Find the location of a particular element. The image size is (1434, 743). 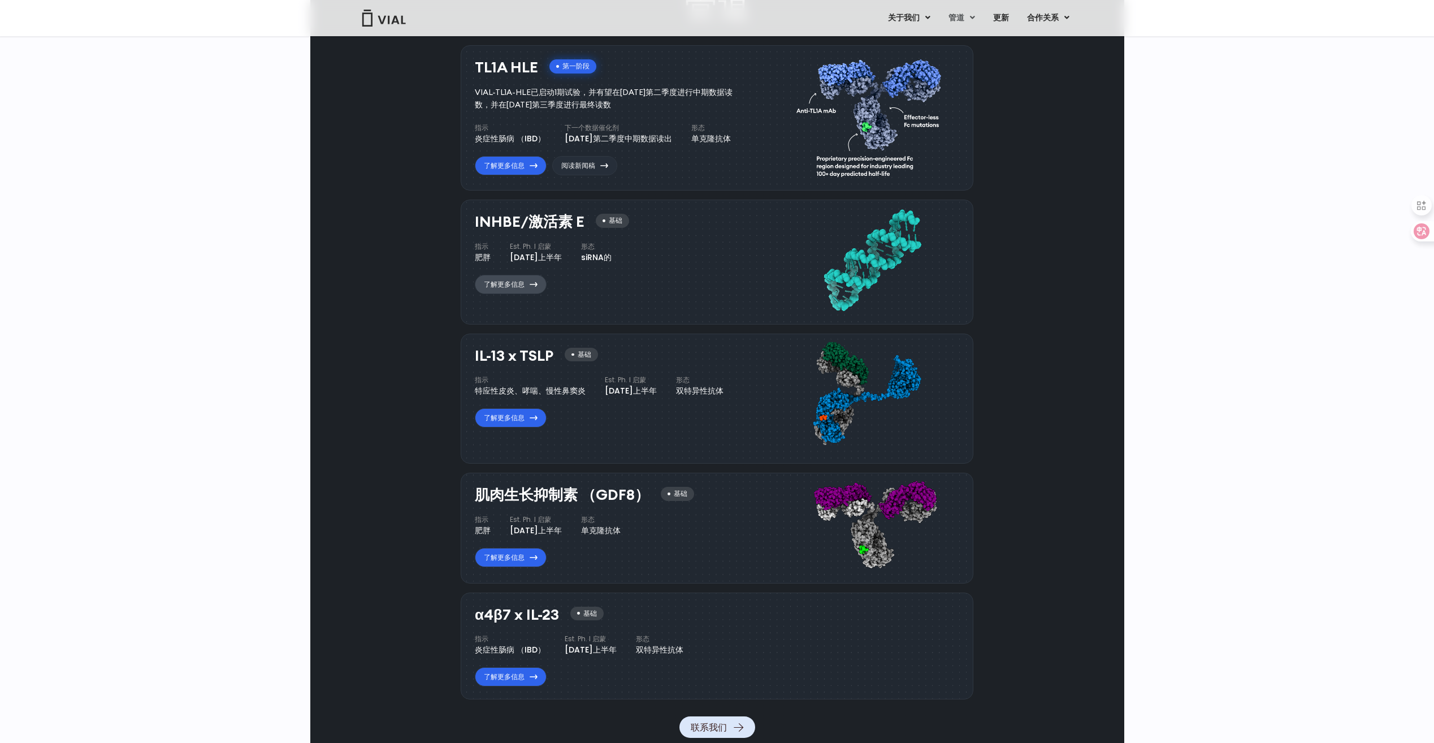

h3: INHBE/激活素 E is located at coordinates (530, 222).